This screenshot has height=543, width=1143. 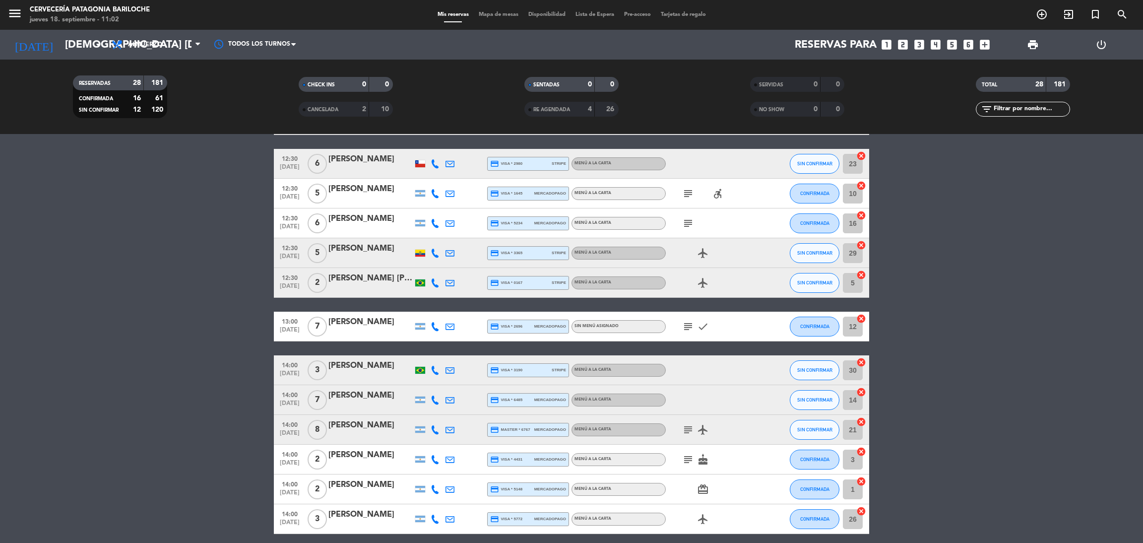 I want to click on strong: 2, so click(x=364, y=109).